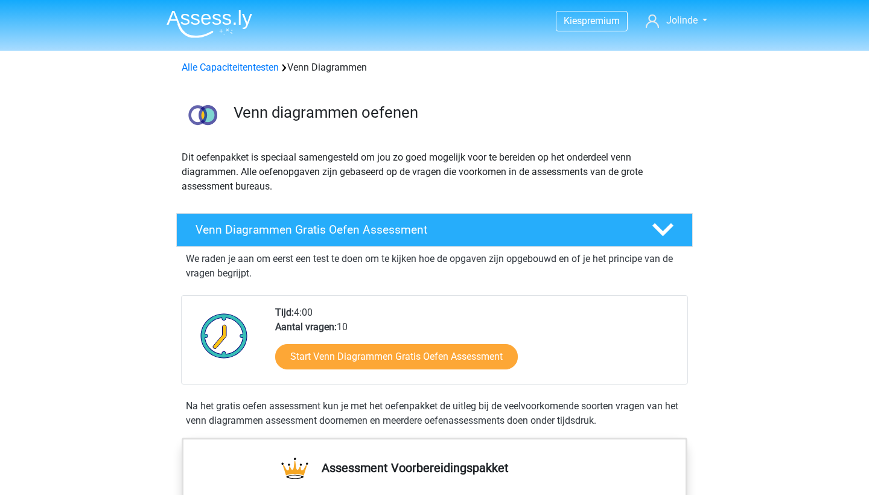 This screenshot has height=495, width=869. What do you see at coordinates (434, 230) in the screenshot?
I see `a: Venn Diagrammen Gratis Oefen Assessment` at bounding box center [434, 230].